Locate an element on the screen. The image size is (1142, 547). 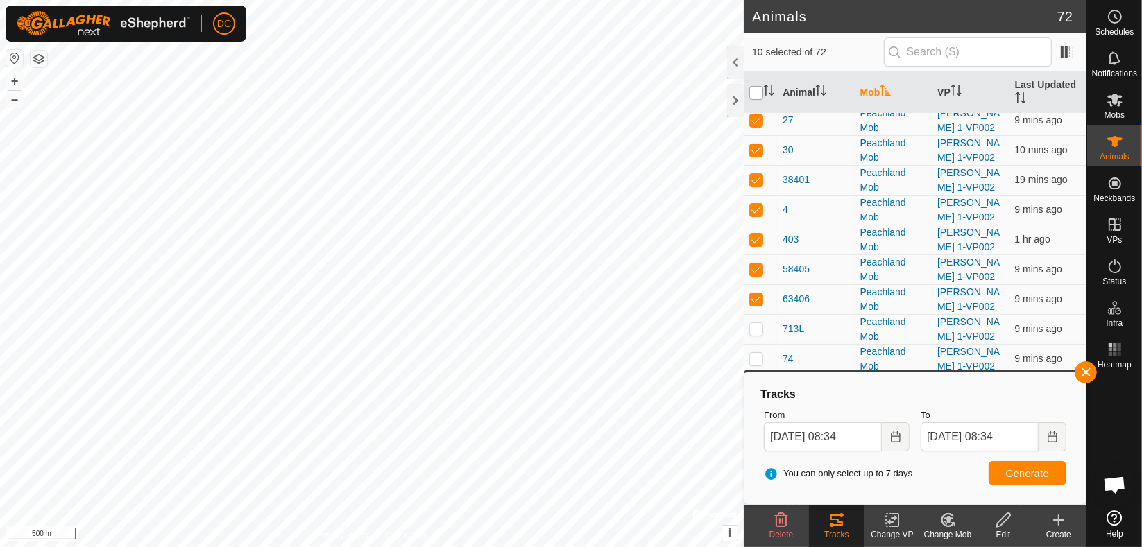
h2: Animals is located at coordinates (904, 17).